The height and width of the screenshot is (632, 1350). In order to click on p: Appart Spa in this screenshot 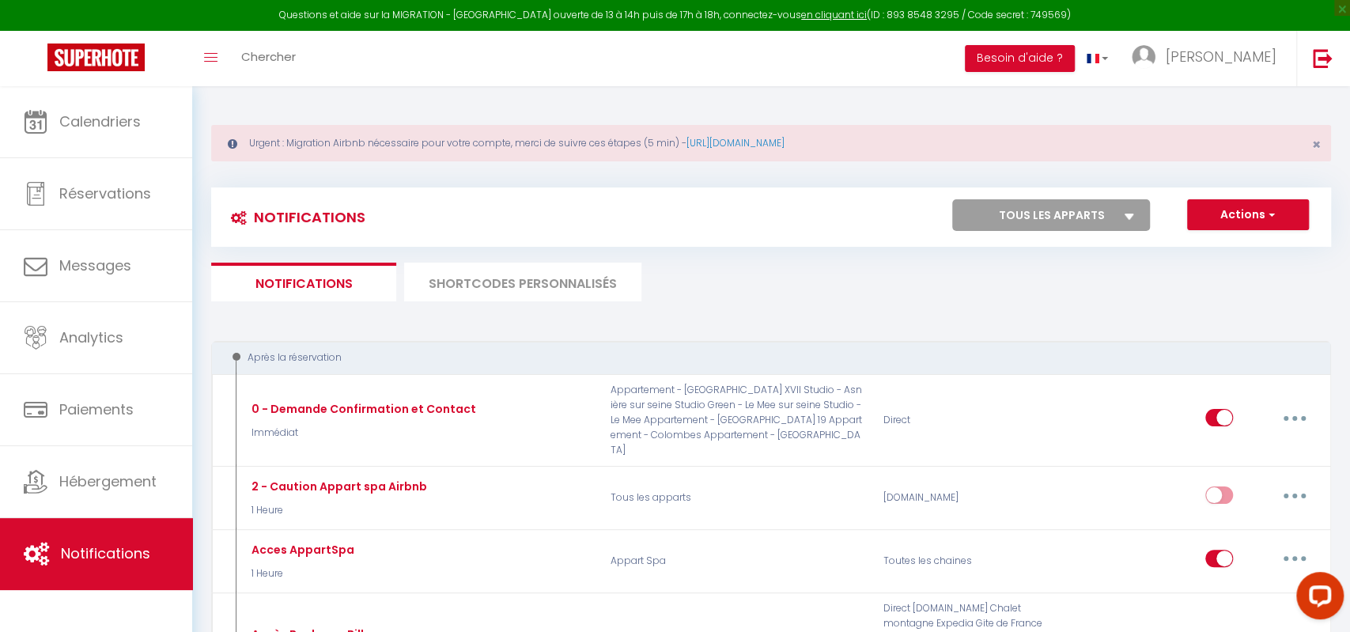, I will do `click(736, 561)`.